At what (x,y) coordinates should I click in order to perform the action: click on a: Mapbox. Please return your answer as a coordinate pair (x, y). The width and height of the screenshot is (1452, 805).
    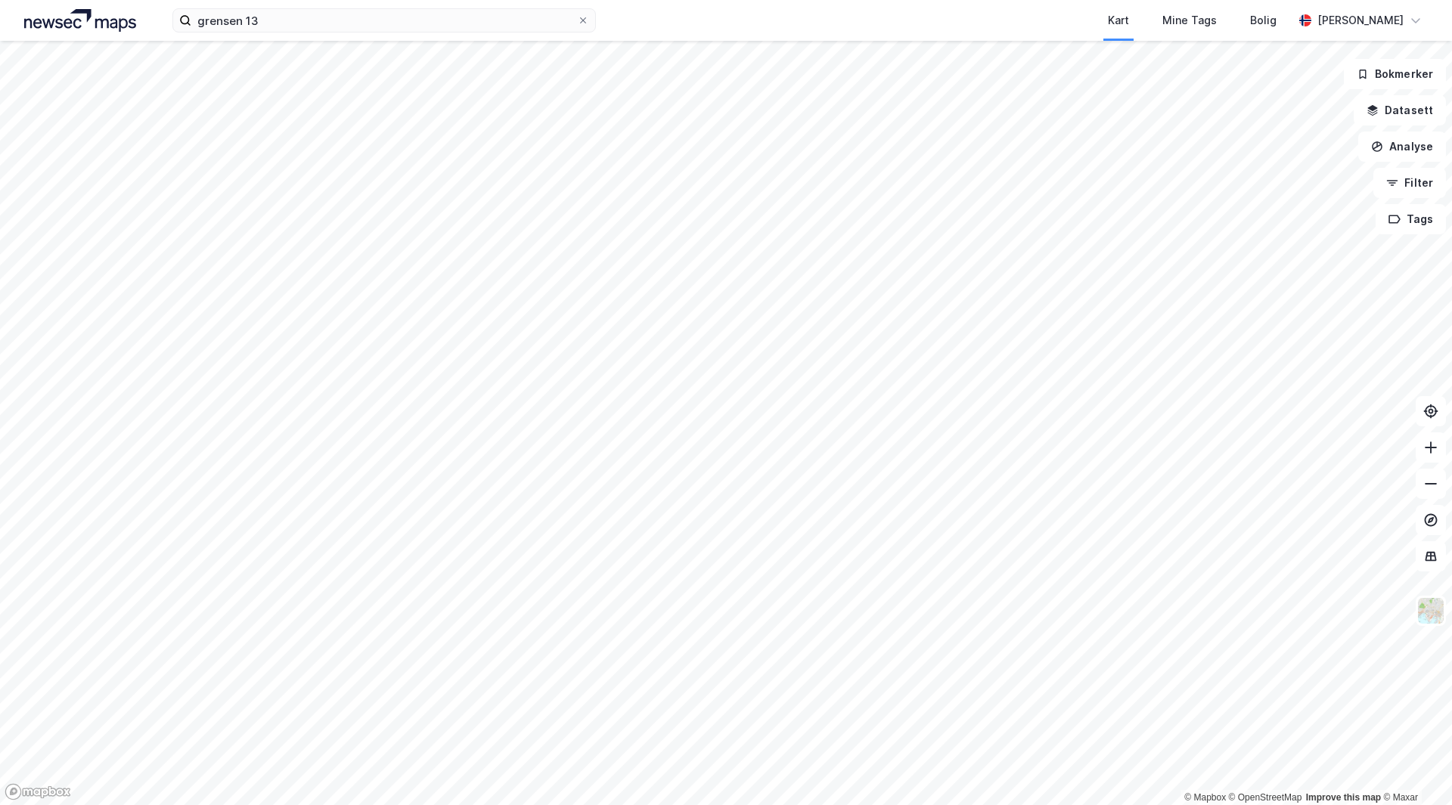
    Looking at the image, I should click on (1204, 798).